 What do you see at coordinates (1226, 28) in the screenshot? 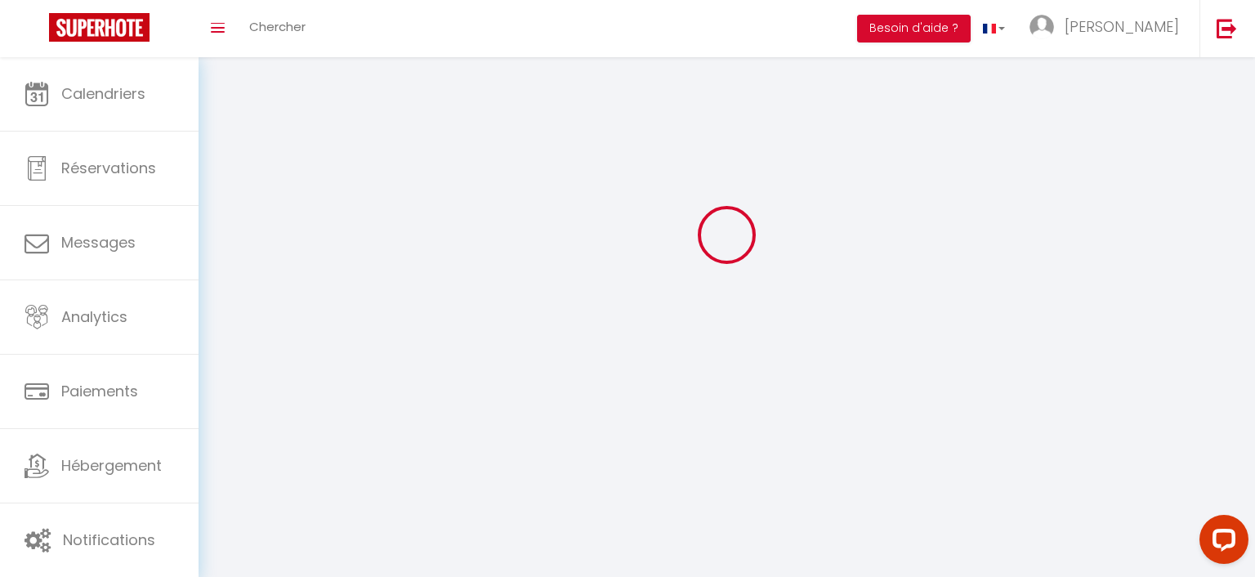
I see `img: logout` at bounding box center [1226, 28].